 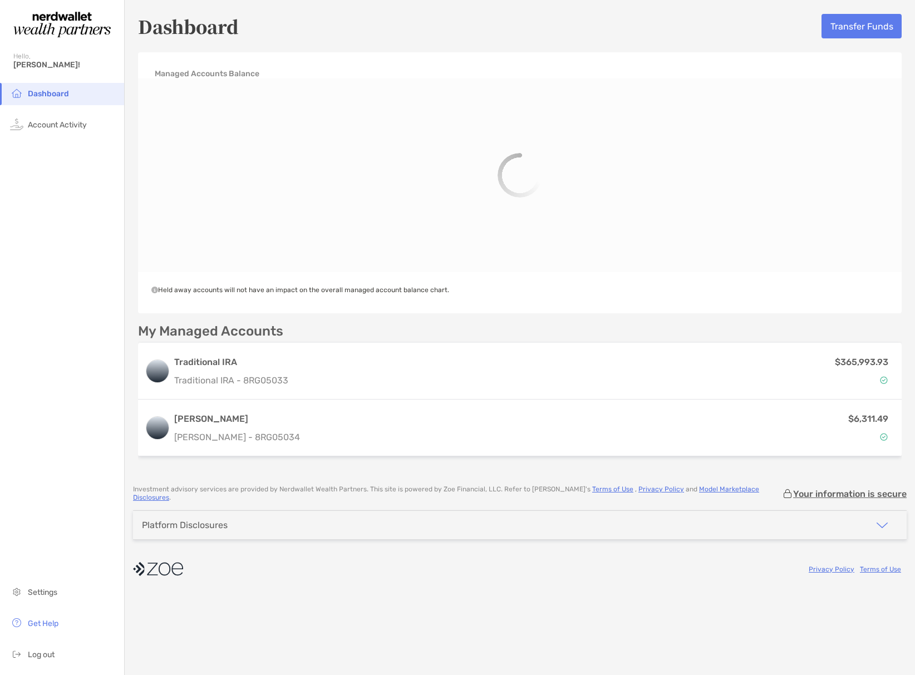 What do you see at coordinates (17, 592) in the screenshot?
I see `img: settings icon` at bounding box center [17, 592].